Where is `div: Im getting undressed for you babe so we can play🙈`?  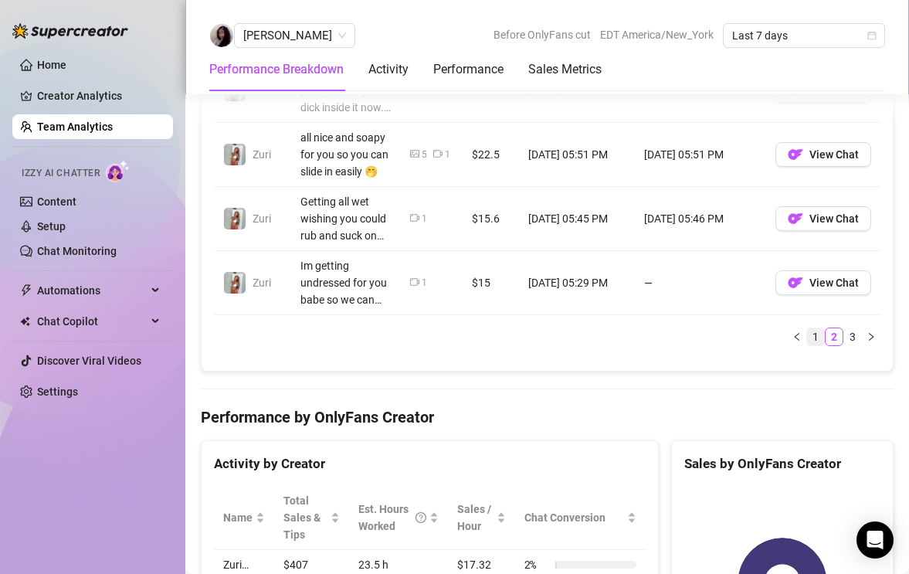
div: Im getting undressed for you babe so we can play🙈 is located at coordinates (346, 283).